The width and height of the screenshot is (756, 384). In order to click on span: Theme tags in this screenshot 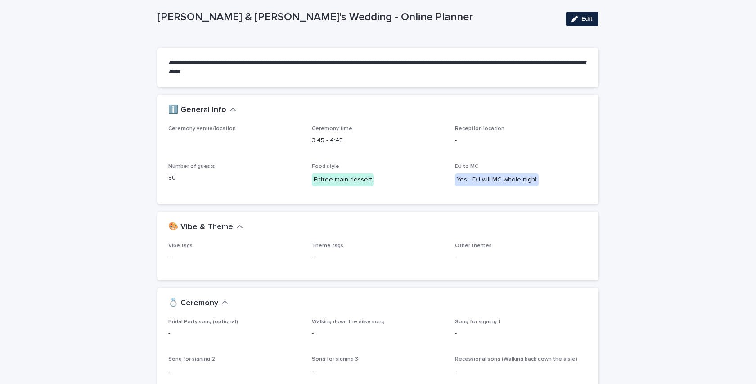, I will do `click(328, 246)`.